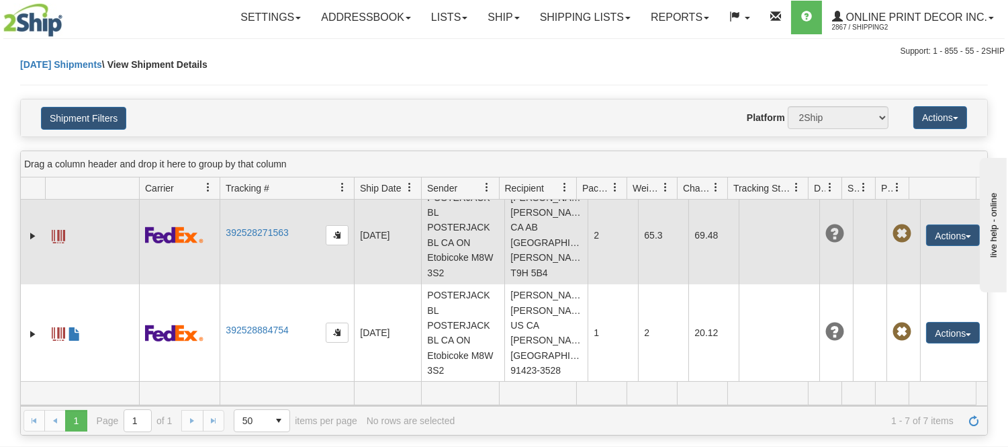  Describe the element at coordinates (915, 17) in the screenshot. I see `span: Online Print Decor Inc.` at that location.